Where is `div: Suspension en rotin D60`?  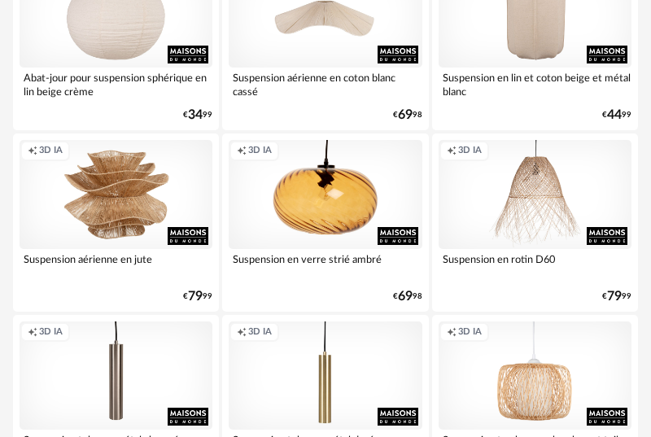 div: Suspension en rotin D60 is located at coordinates (534, 265).